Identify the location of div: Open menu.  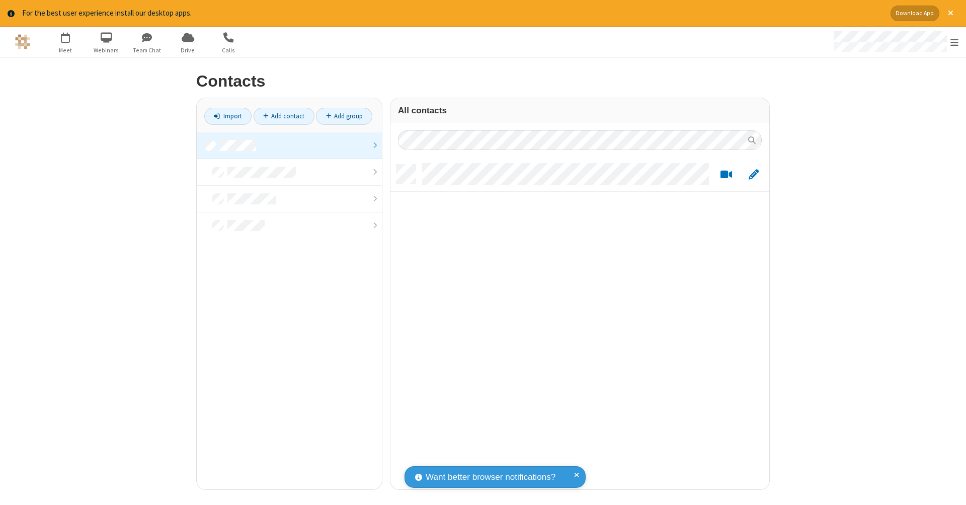
(895, 42).